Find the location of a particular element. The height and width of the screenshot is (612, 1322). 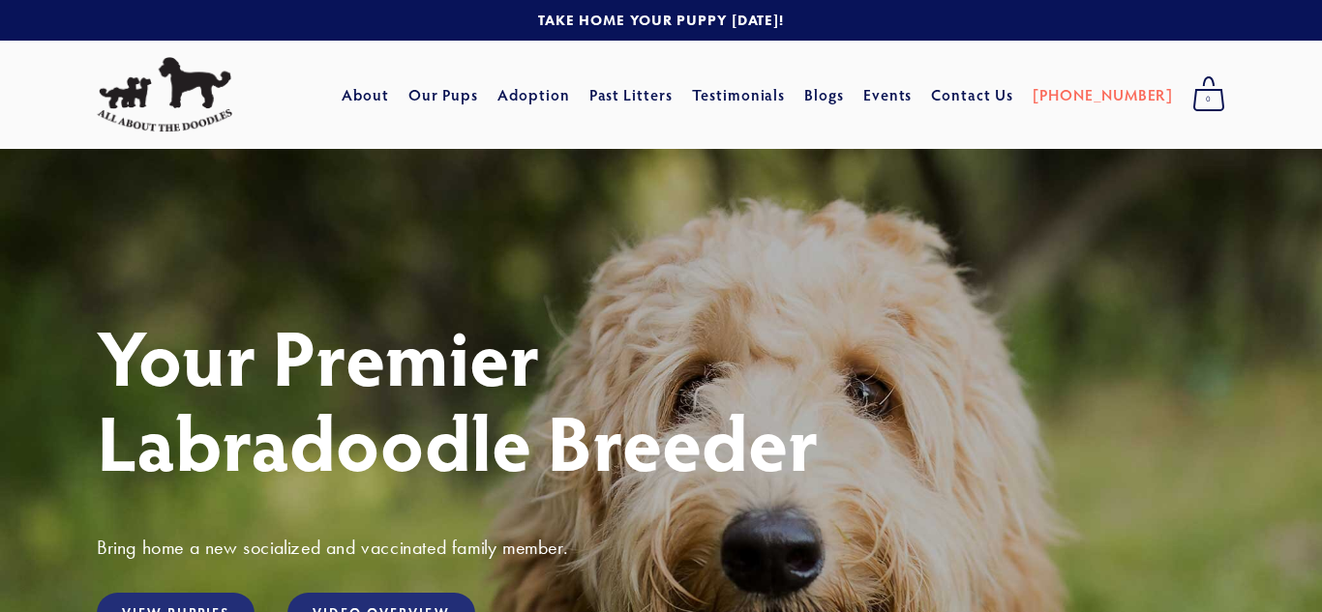

a: Our Pups is located at coordinates (443, 95).